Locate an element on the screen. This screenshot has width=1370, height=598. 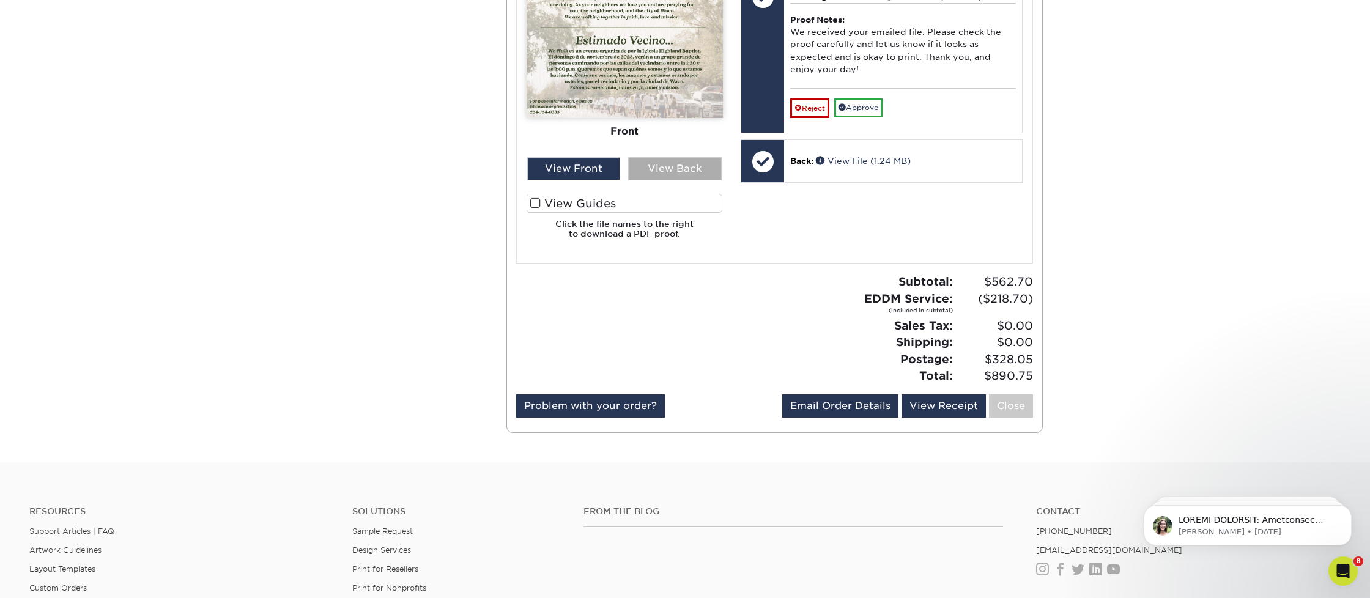
label: View Guides is located at coordinates (625, 203).